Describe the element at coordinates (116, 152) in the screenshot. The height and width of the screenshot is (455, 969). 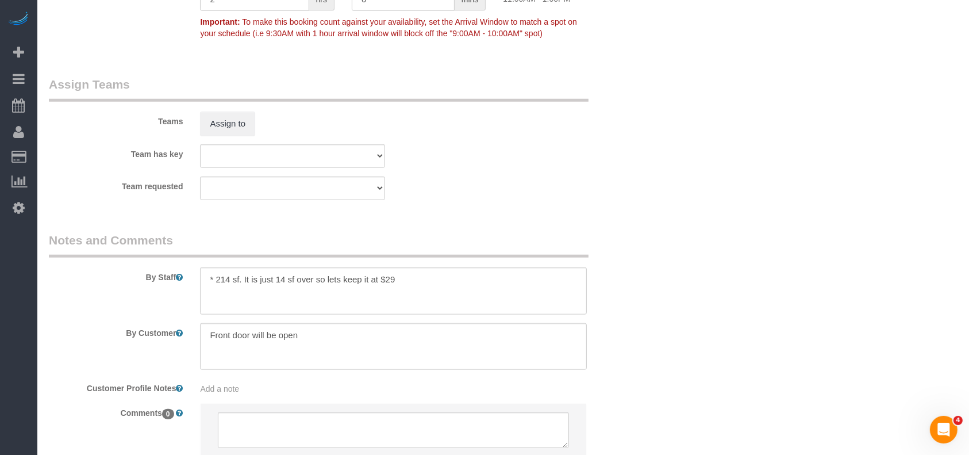
I see `label: Team has key` at that location.